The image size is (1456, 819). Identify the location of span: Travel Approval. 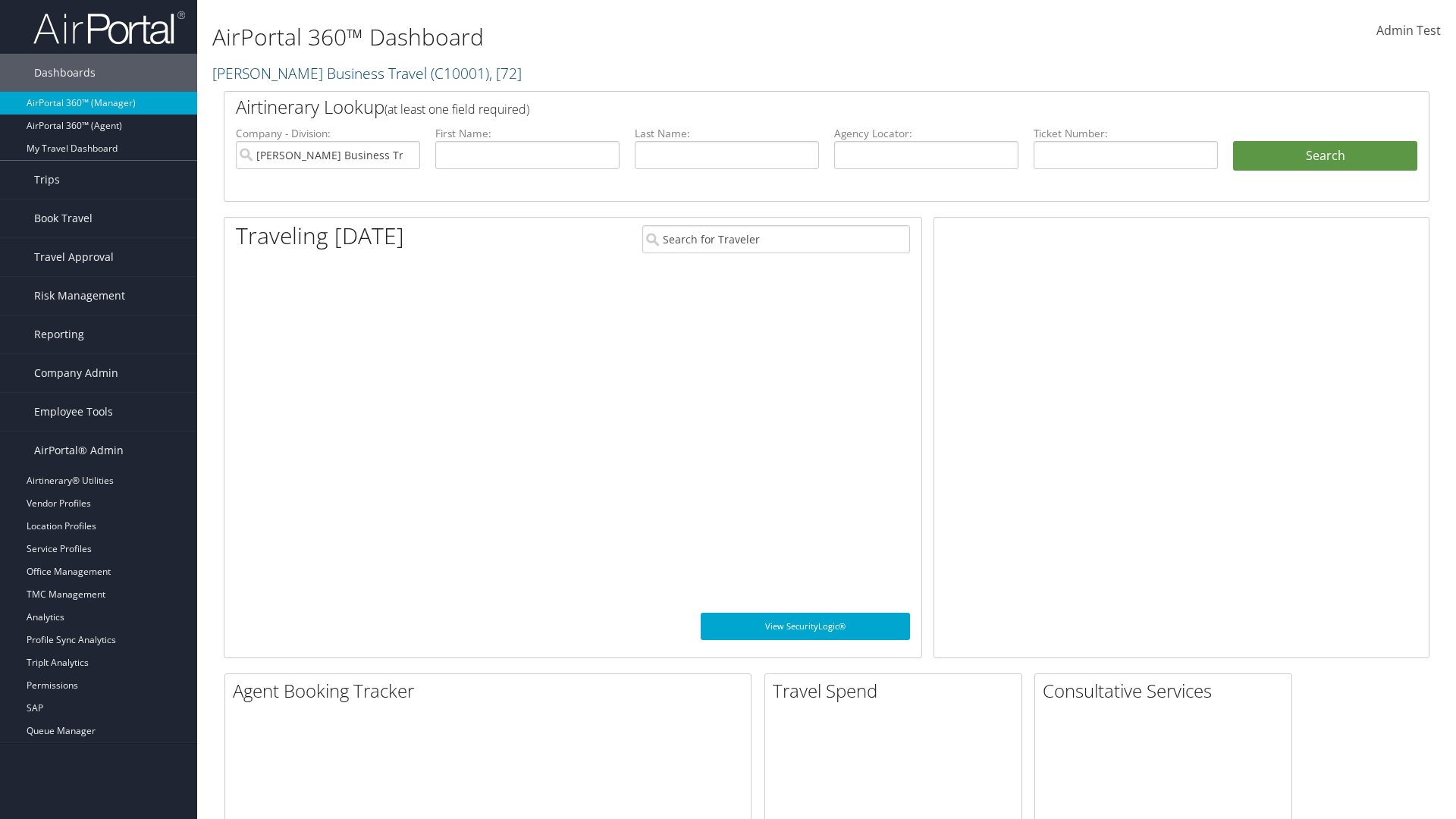
(73, 257).